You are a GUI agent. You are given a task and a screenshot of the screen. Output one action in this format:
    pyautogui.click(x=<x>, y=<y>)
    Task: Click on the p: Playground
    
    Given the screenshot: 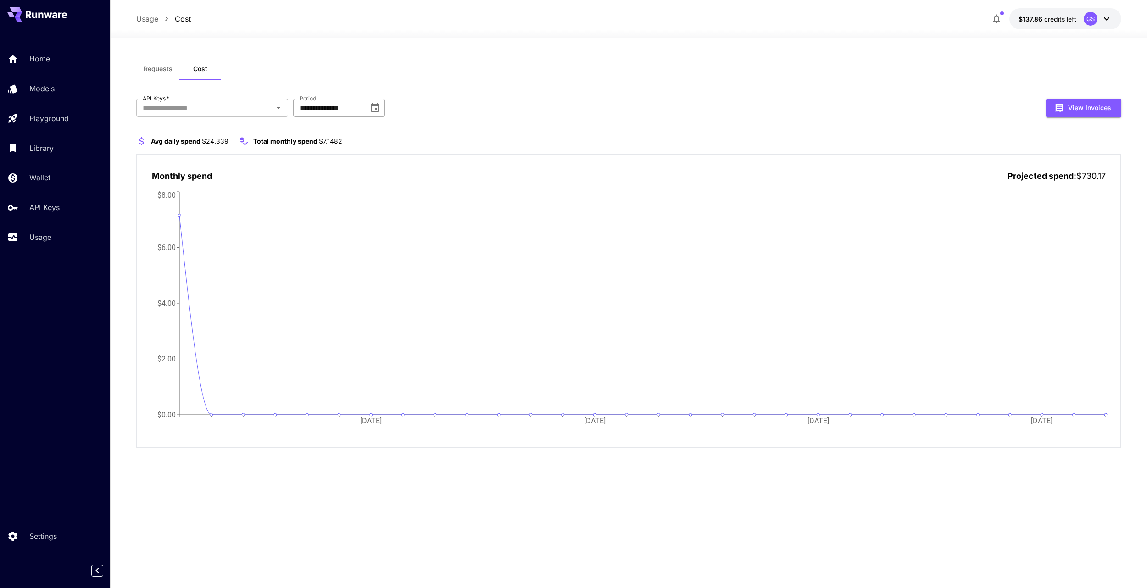 What is the action you would take?
    pyautogui.click(x=49, y=118)
    